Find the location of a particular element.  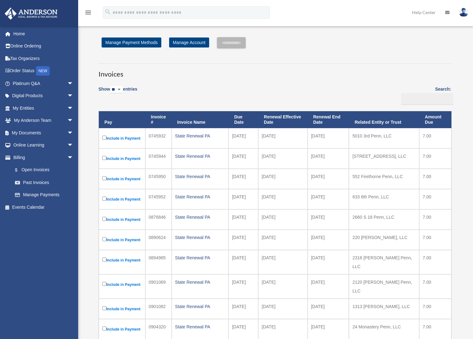

a: Manage Account is located at coordinates (189, 42).